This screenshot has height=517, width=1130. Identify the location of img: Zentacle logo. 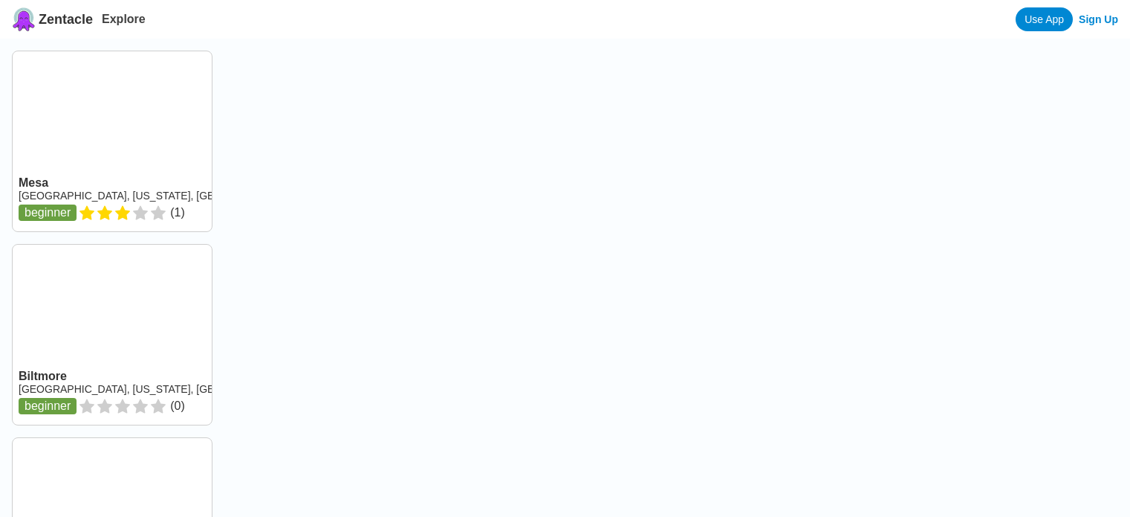
(24, 19).